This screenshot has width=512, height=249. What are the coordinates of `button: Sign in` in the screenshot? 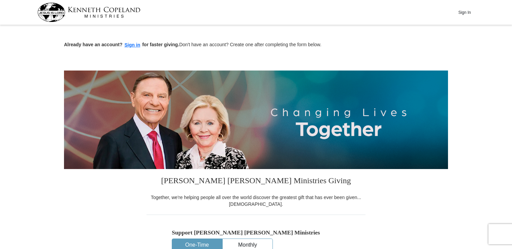 It's located at (132, 45).